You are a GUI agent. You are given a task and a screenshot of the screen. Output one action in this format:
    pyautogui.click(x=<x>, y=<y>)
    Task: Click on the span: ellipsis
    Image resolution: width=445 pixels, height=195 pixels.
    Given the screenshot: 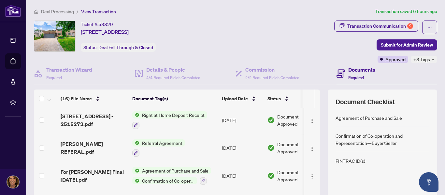 What is the action you would take?
    pyautogui.click(x=430, y=27)
    